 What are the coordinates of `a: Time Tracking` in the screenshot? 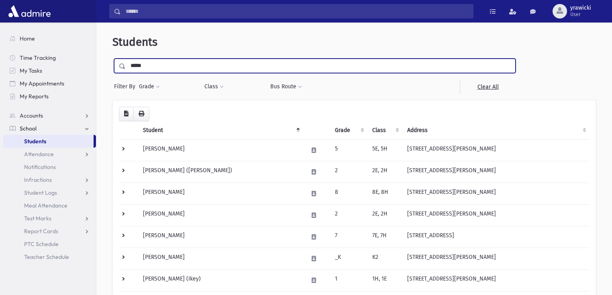 It's located at (49, 58).